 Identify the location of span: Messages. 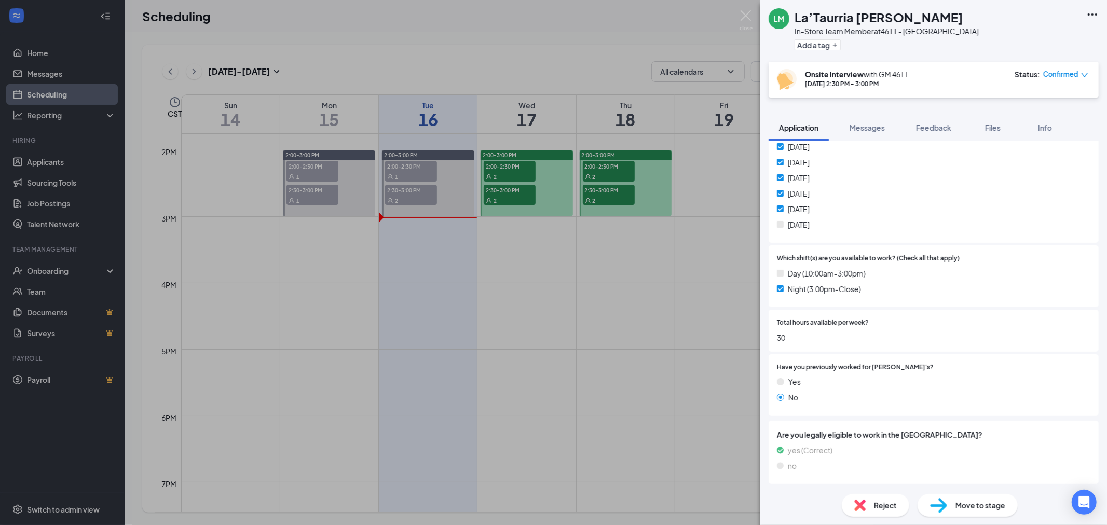
(867, 128).